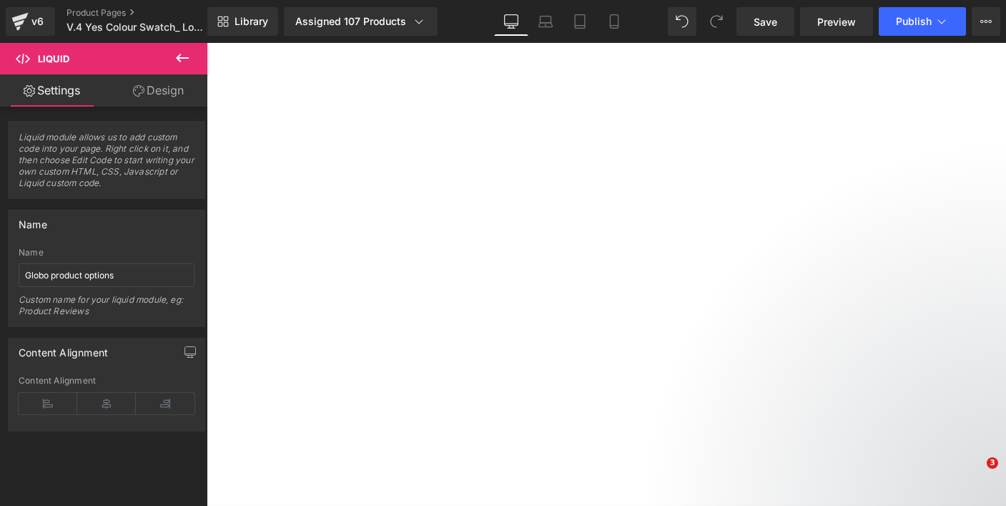 This screenshot has width=1006, height=506. Describe the element at coordinates (580, 21) in the screenshot. I see `a: Tablet` at that location.